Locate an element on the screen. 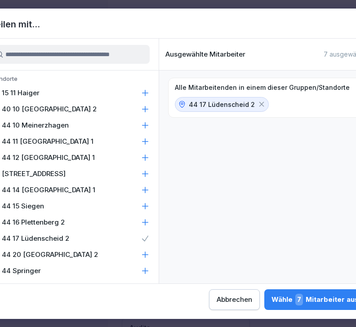 This screenshot has width=356, height=327. p: 44 10 Meinerzhagen is located at coordinates (35, 125).